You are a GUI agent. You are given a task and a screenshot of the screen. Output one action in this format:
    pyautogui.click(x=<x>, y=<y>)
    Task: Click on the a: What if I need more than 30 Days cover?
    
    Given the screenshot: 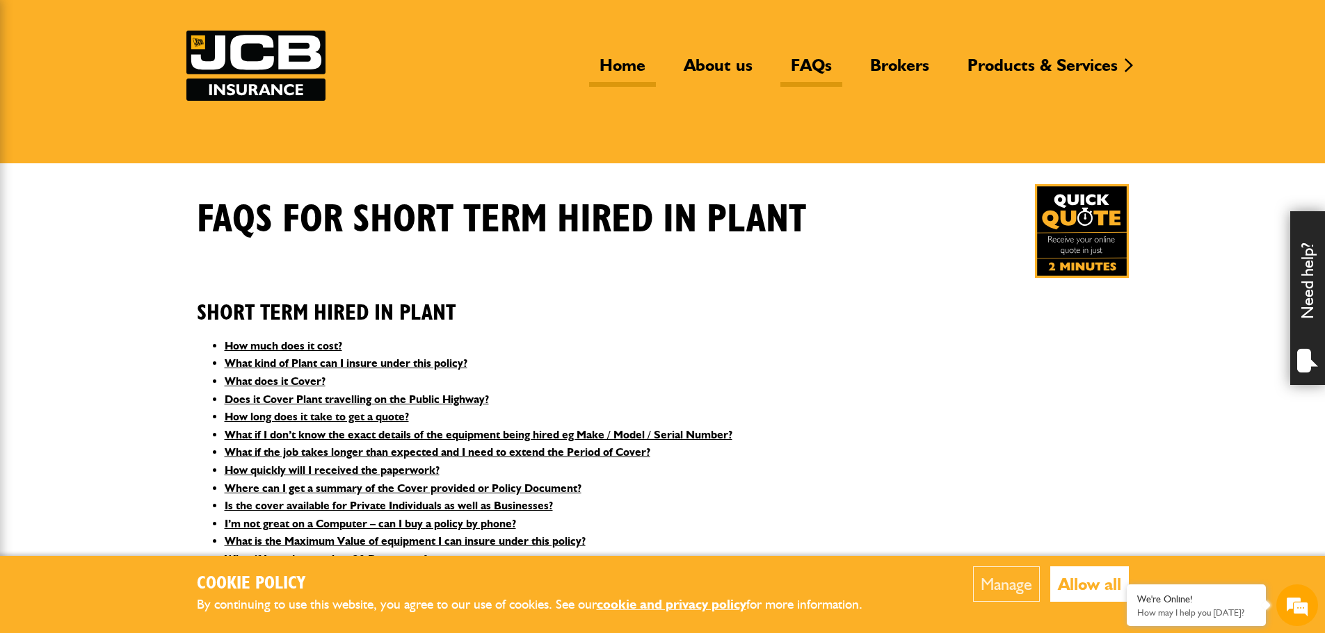 What is the action you would take?
    pyautogui.click(x=326, y=559)
    